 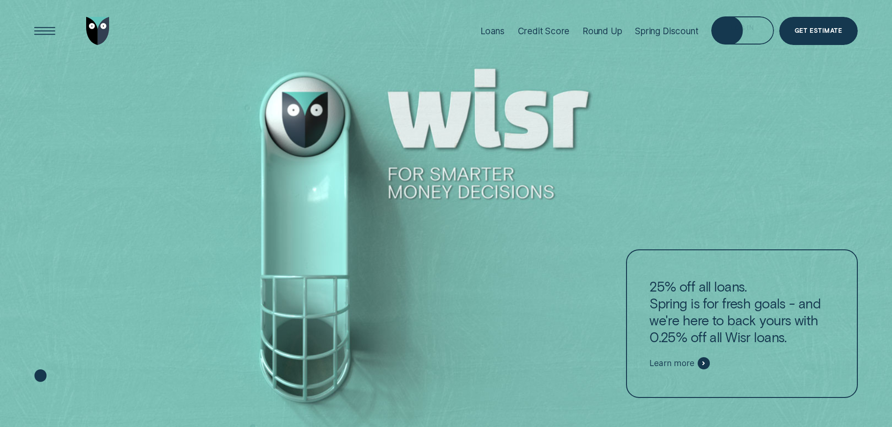 I want to click on p: 25% off all loans. Spring is for fresh goals - and we're here to back yours with 0.25% off all Wi..., so click(x=742, y=312).